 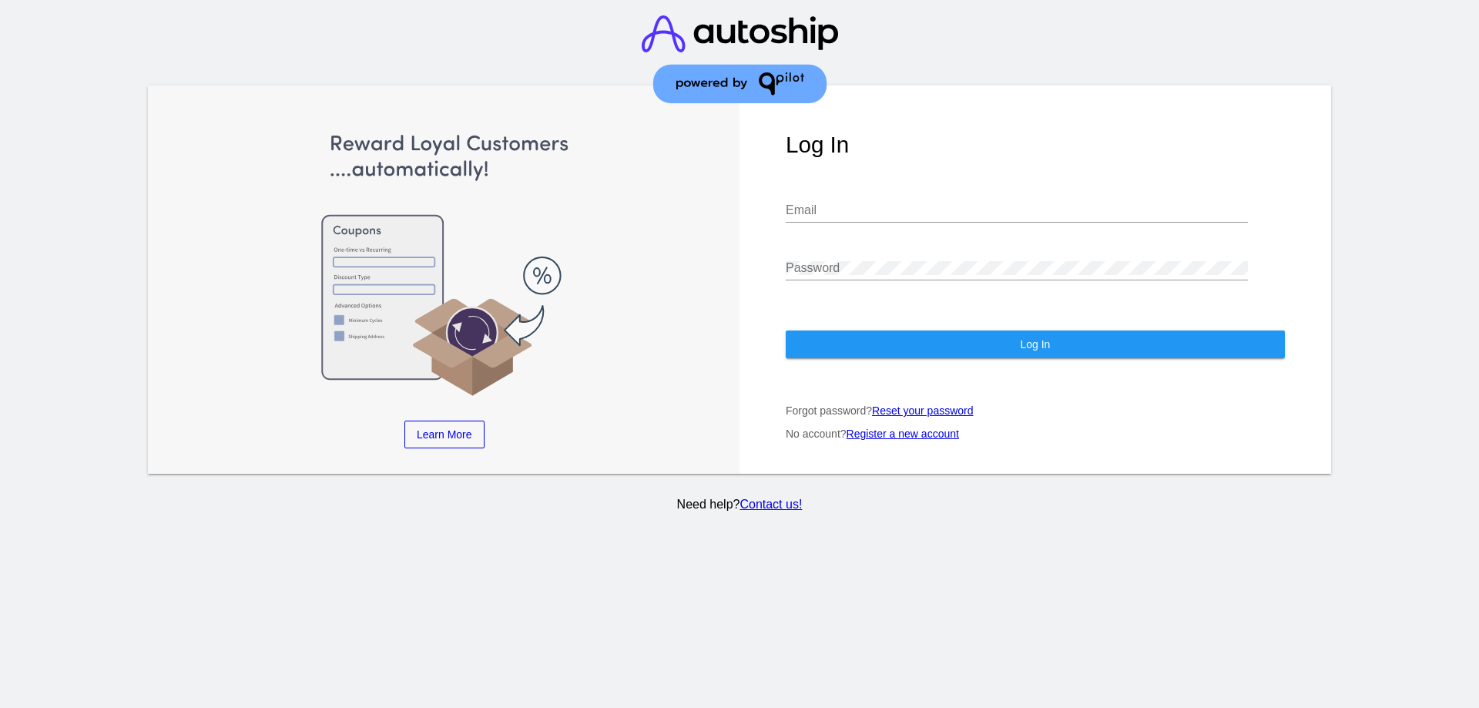 I want to click on input: Email, so click(x=1017, y=210).